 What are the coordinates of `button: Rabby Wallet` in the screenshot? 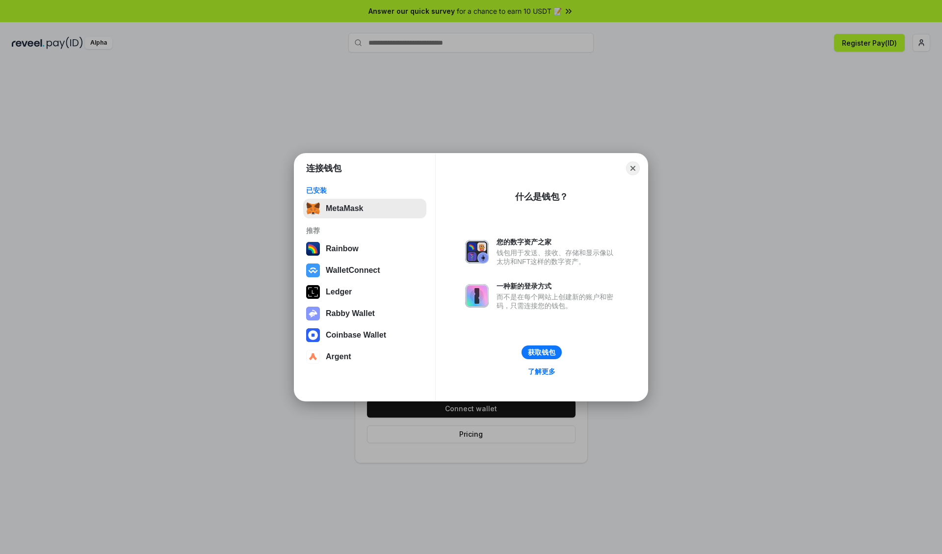 It's located at (365, 314).